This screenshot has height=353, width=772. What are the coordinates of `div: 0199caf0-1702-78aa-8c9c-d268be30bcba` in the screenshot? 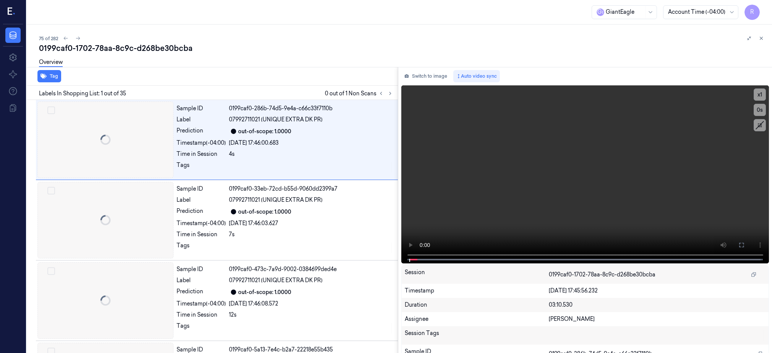 It's located at (403, 48).